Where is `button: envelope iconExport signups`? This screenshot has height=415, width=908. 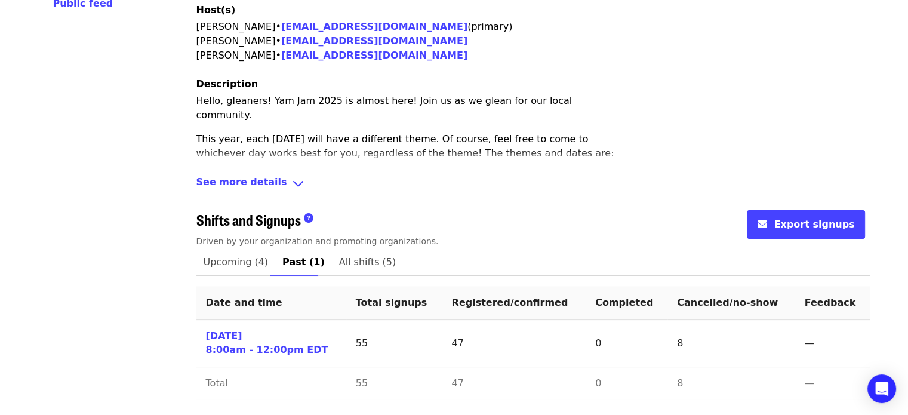 button: envelope iconExport signups is located at coordinates (805, 224).